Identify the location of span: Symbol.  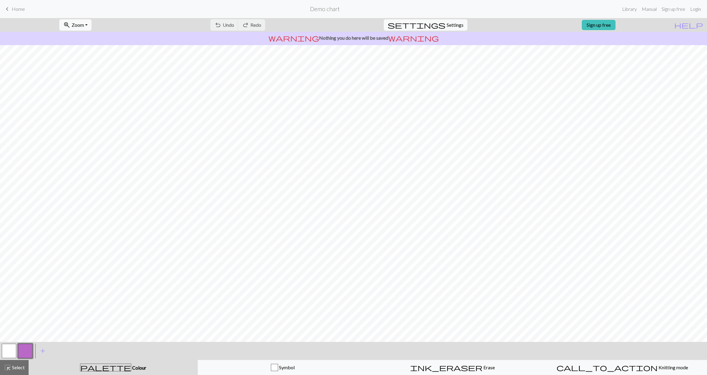
(286, 368).